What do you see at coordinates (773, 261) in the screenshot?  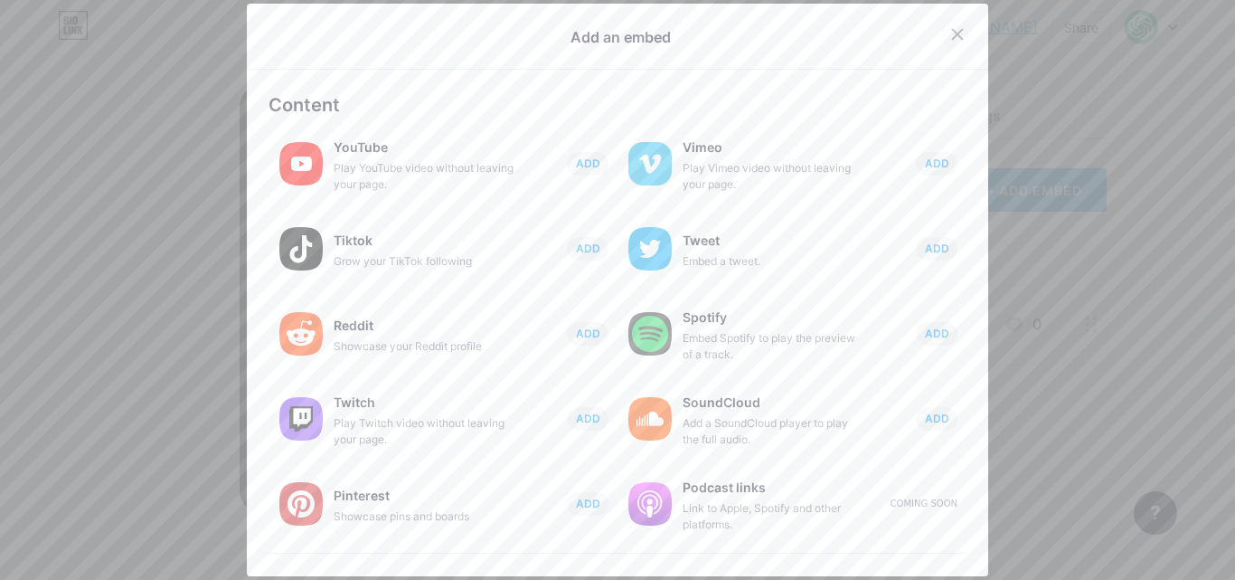 I see `div: Embed a tweet.` at bounding box center [773, 261].